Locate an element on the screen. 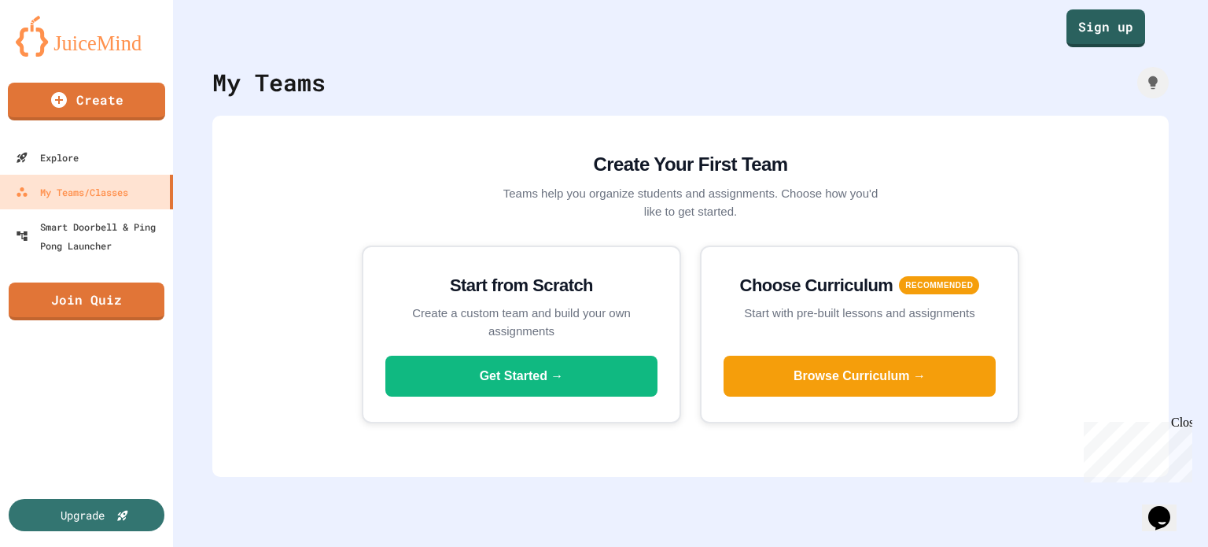 The image size is (1208, 547). div: My Teams is located at coordinates (269, 82).